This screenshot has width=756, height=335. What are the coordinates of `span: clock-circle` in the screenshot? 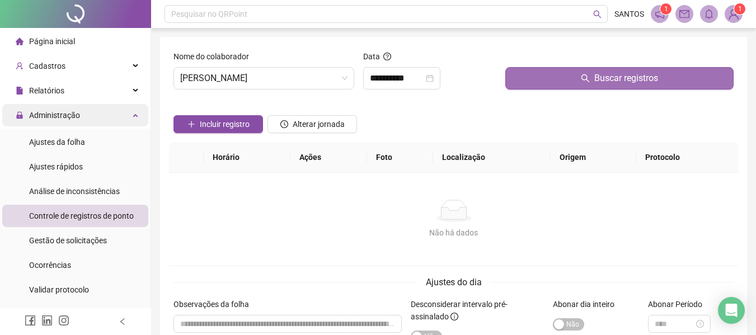 It's located at (284, 124).